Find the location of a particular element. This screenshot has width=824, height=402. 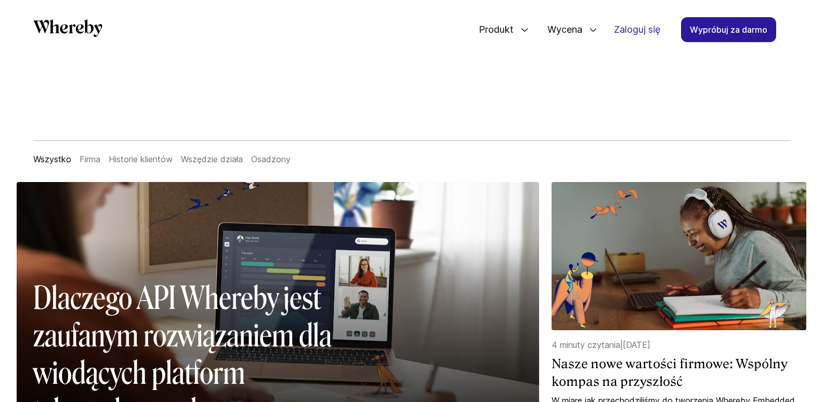

a: Wszystko is located at coordinates (52, 159).